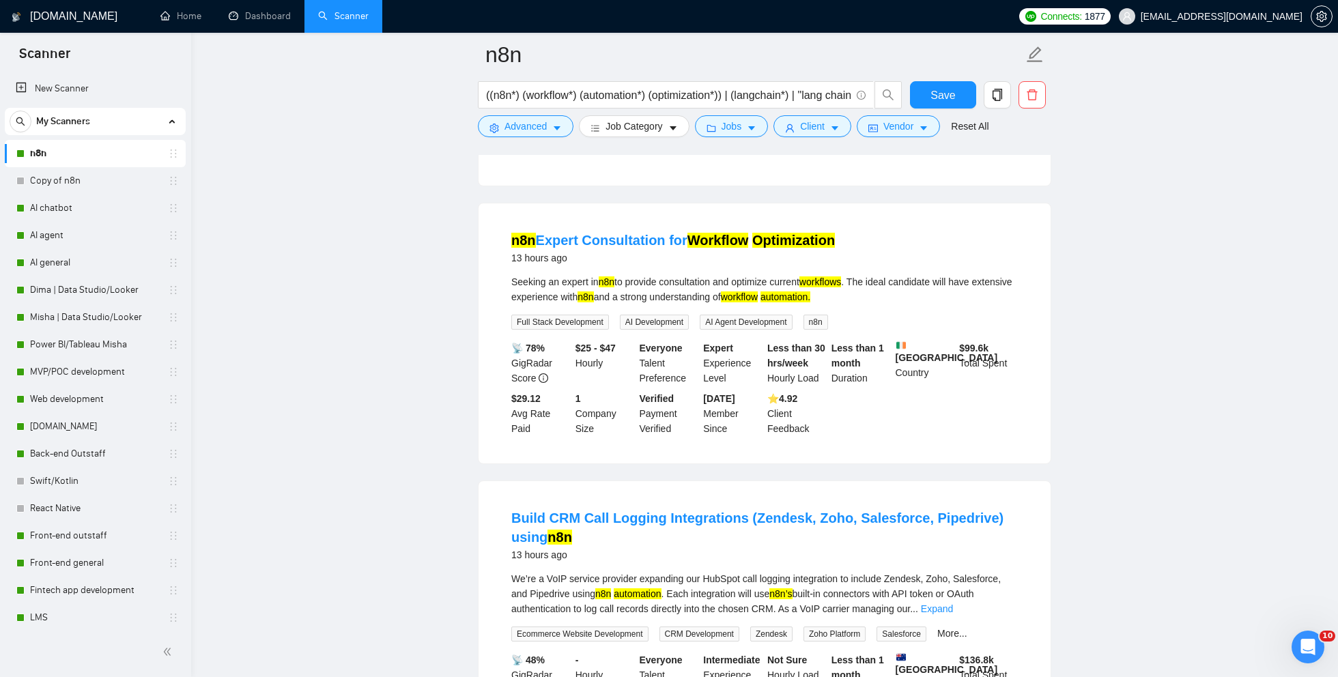 Image resolution: width=1338 pixels, height=677 pixels. I want to click on mark: Optimization, so click(793, 240).